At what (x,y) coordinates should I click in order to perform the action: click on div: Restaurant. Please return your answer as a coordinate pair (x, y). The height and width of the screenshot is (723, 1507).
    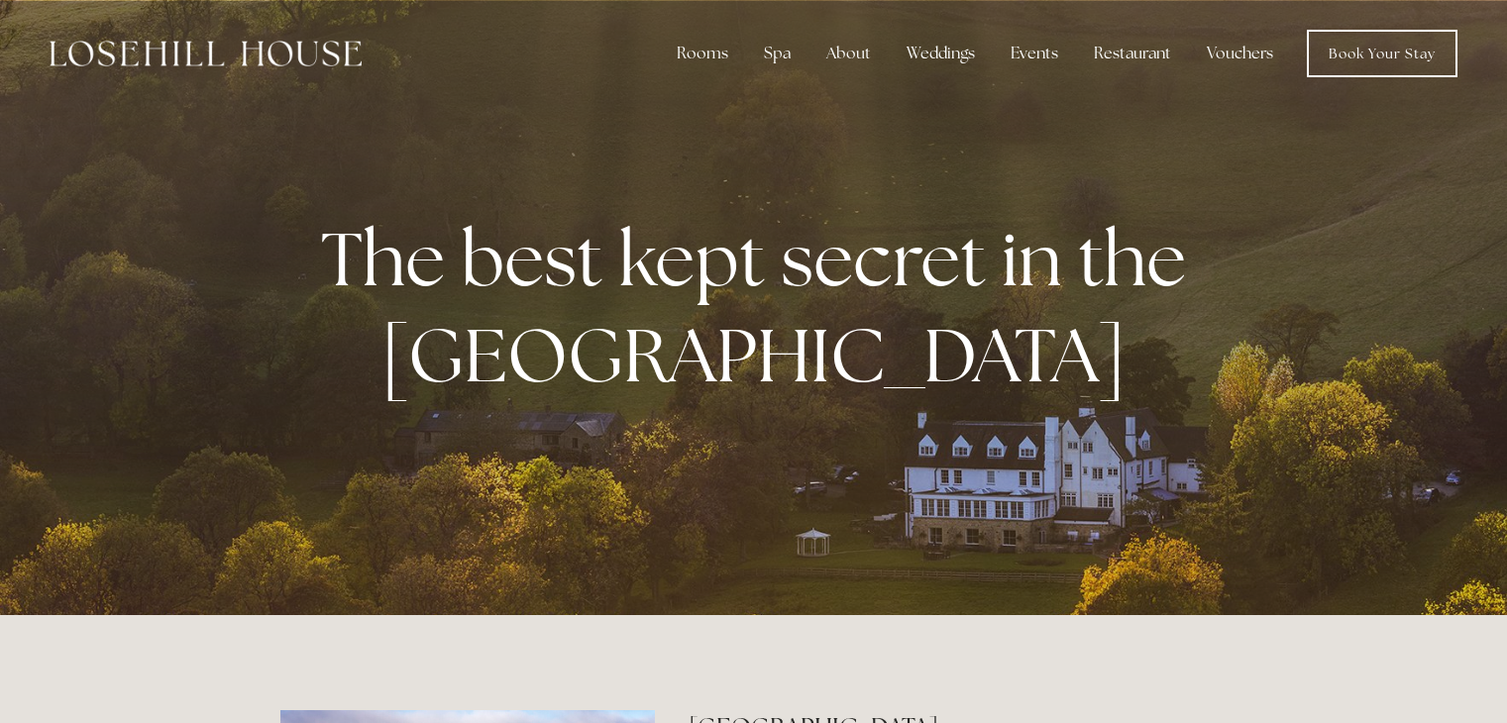
    Looking at the image, I should click on (1132, 53).